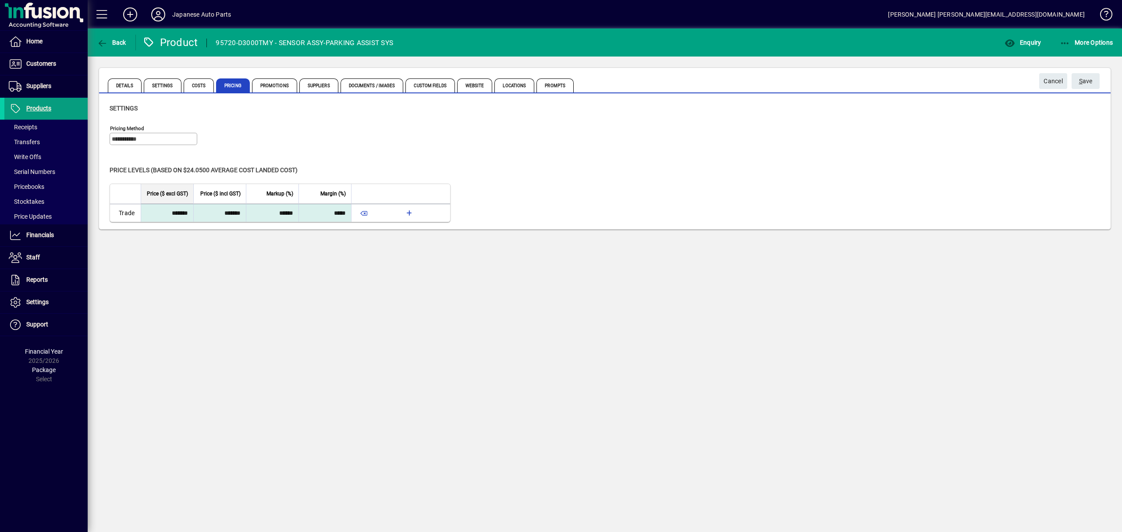  What do you see at coordinates (280, 194) in the screenshot?
I see `span: Markup (%)` at bounding box center [280, 194].